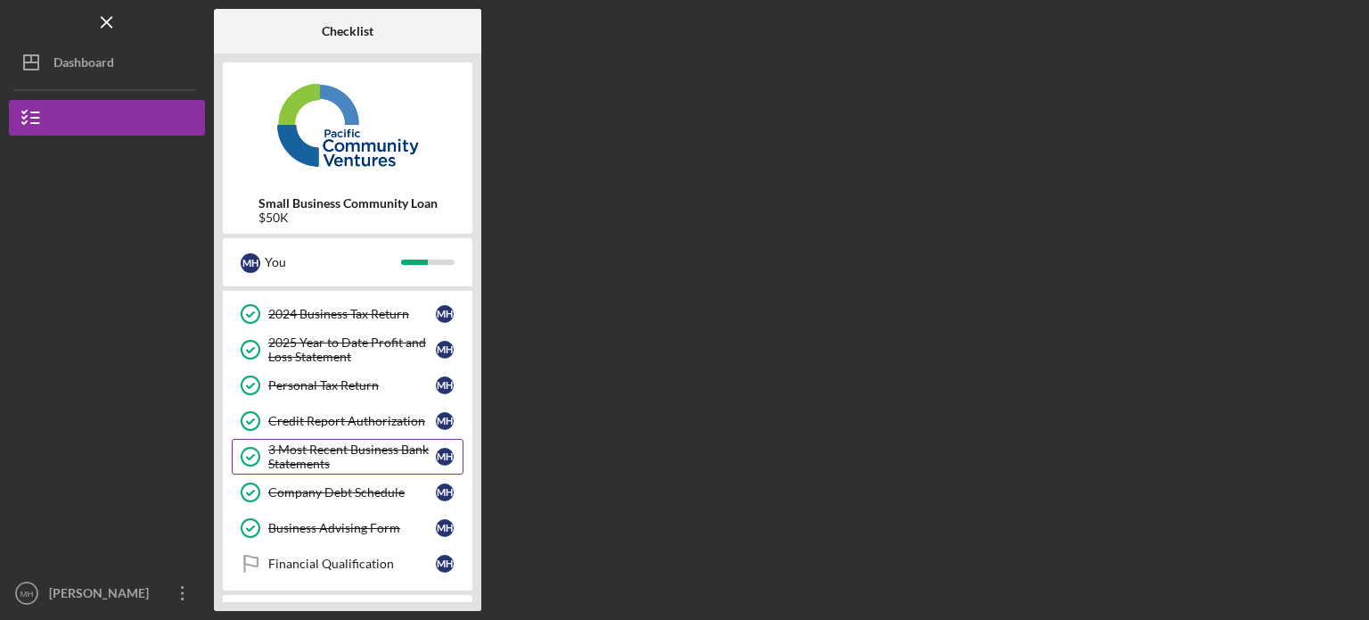 The height and width of the screenshot is (620, 1369). What do you see at coordinates (352, 349) in the screenshot?
I see `div: 2025 Year to Date Profit and Loss Statement` at bounding box center [352, 349].